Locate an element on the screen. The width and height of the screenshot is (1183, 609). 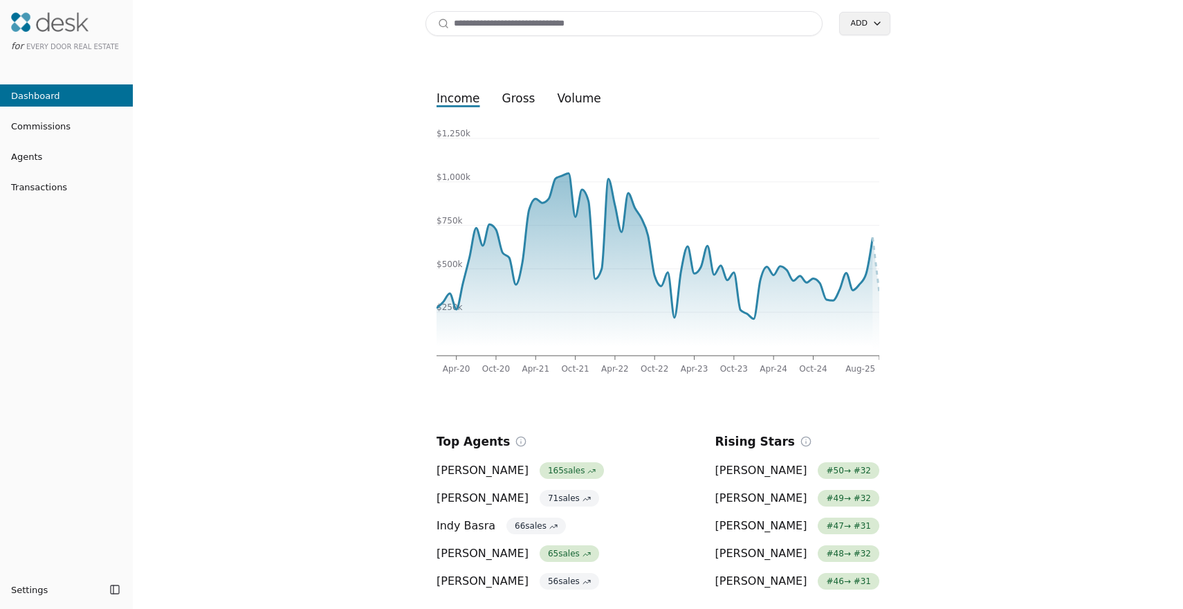
h2: Rising Stars is located at coordinates (755, 441).